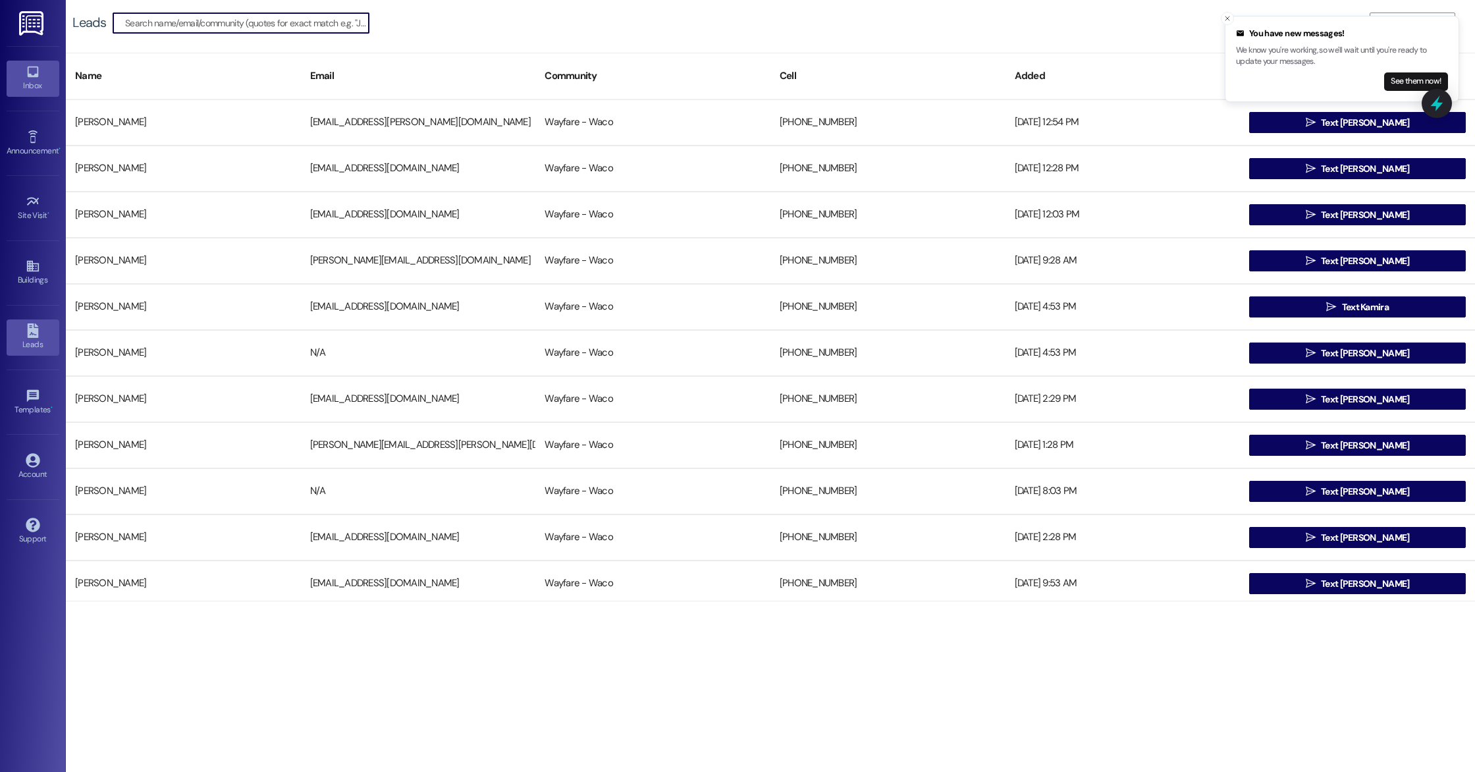 This screenshot has height=772, width=1475. Describe the element at coordinates (89, 22) in the screenshot. I see `div: Leads` at that location.